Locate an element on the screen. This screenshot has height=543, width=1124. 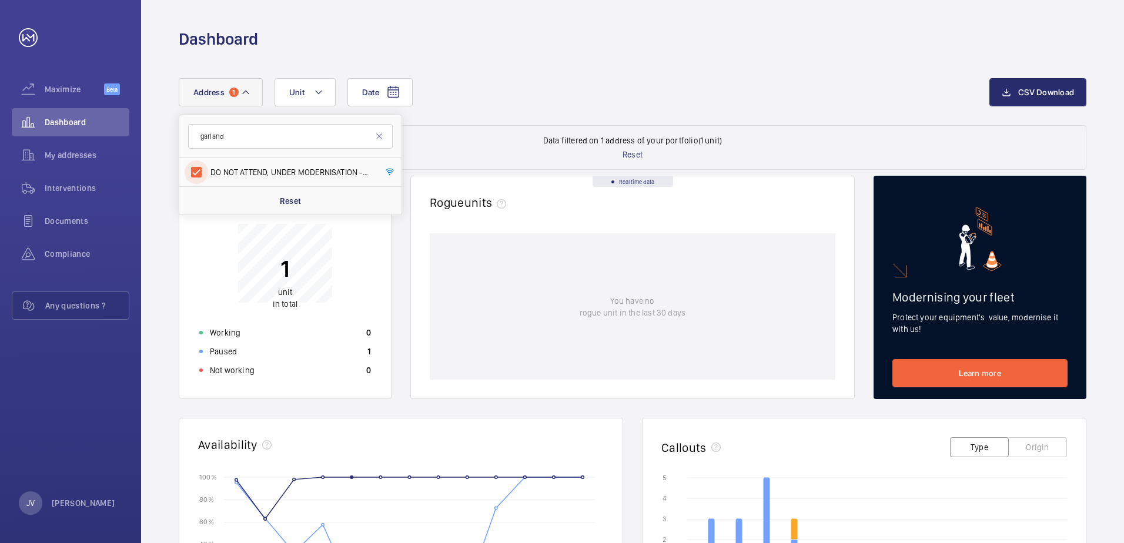
button: Origin is located at coordinates (1037, 447).